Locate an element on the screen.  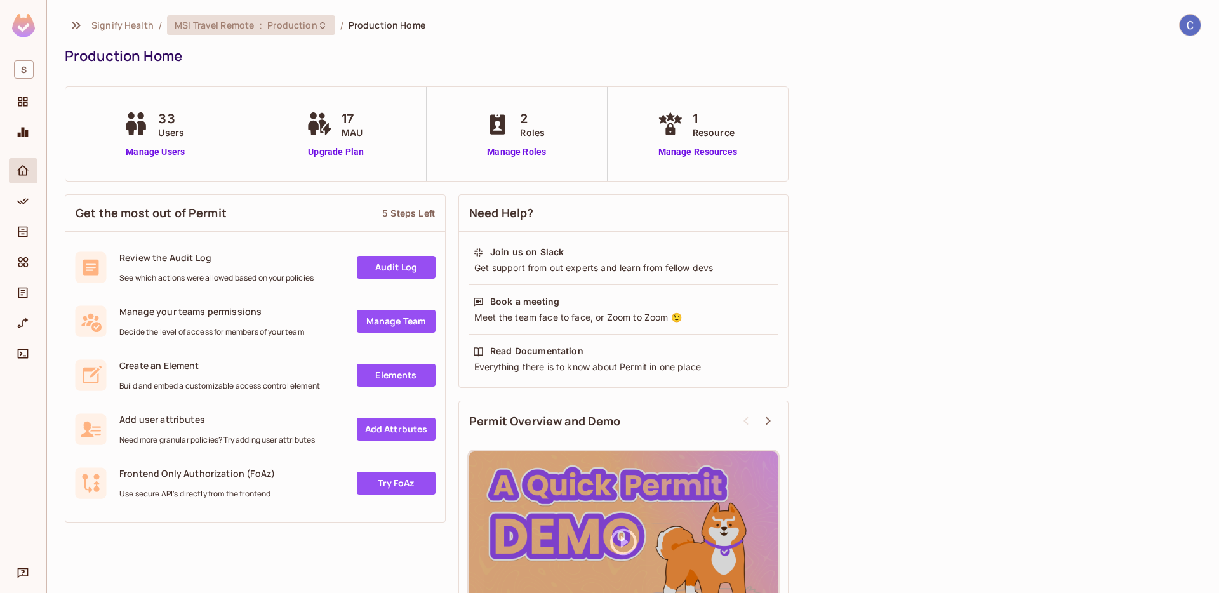
div: Connect is located at coordinates (23, 354).